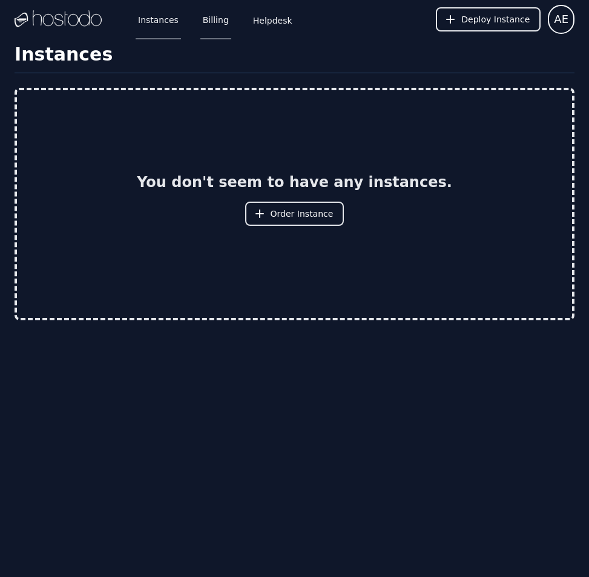  Describe the element at coordinates (295, 214) in the screenshot. I see `button: Order Instance` at that location.